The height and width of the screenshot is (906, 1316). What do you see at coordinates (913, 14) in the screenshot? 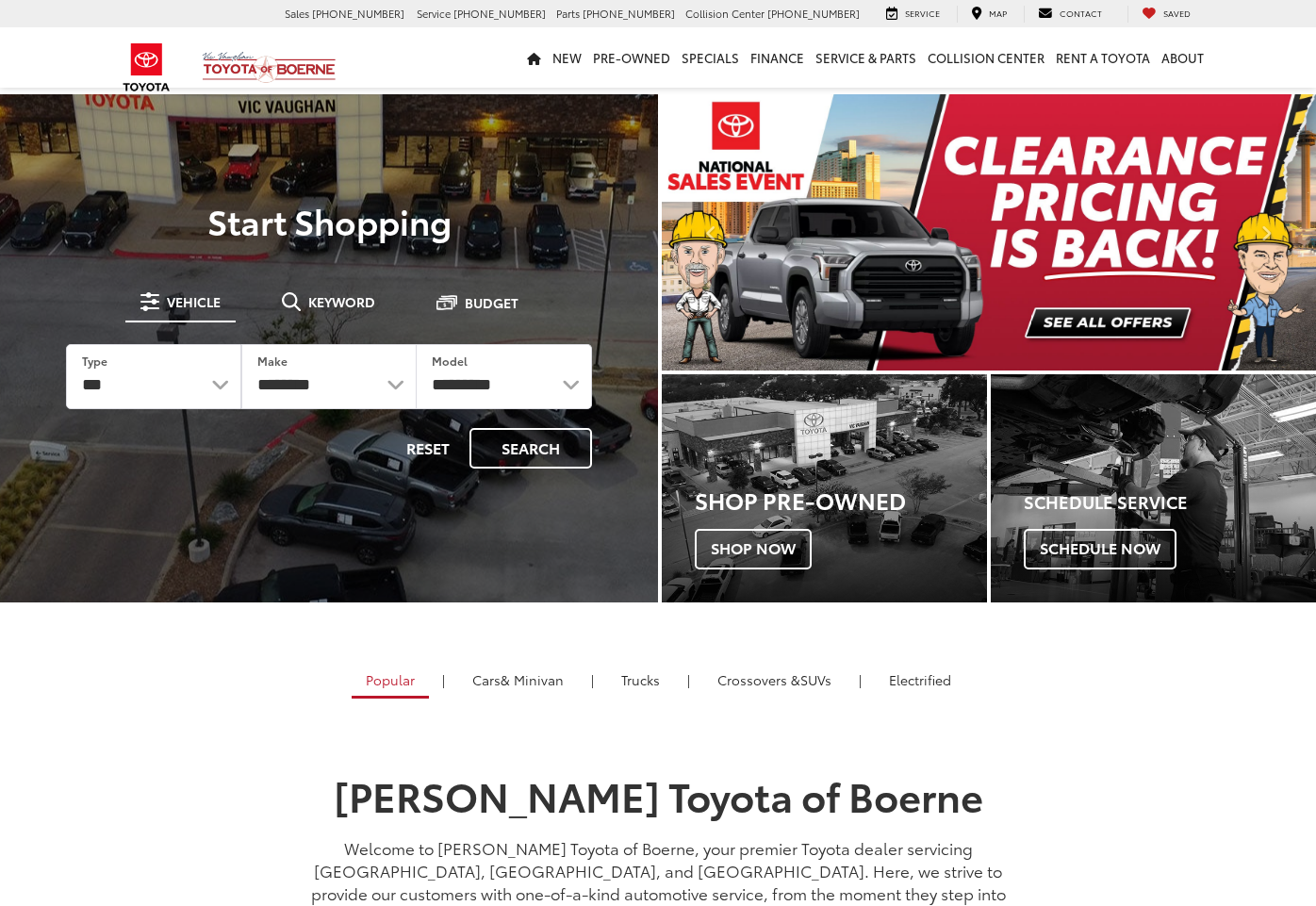
I see `a: Service` at bounding box center [913, 14].